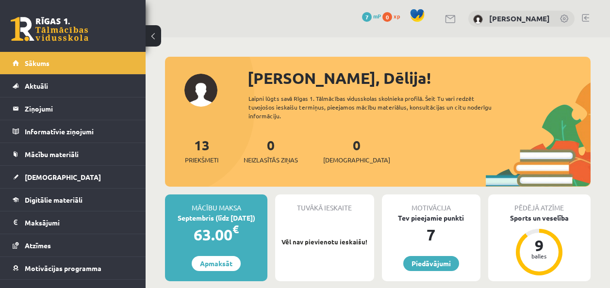 Image resolution: width=610 pixels, height=288 pixels. What do you see at coordinates (387, 17) in the screenshot?
I see `span: 0` at bounding box center [387, 17].